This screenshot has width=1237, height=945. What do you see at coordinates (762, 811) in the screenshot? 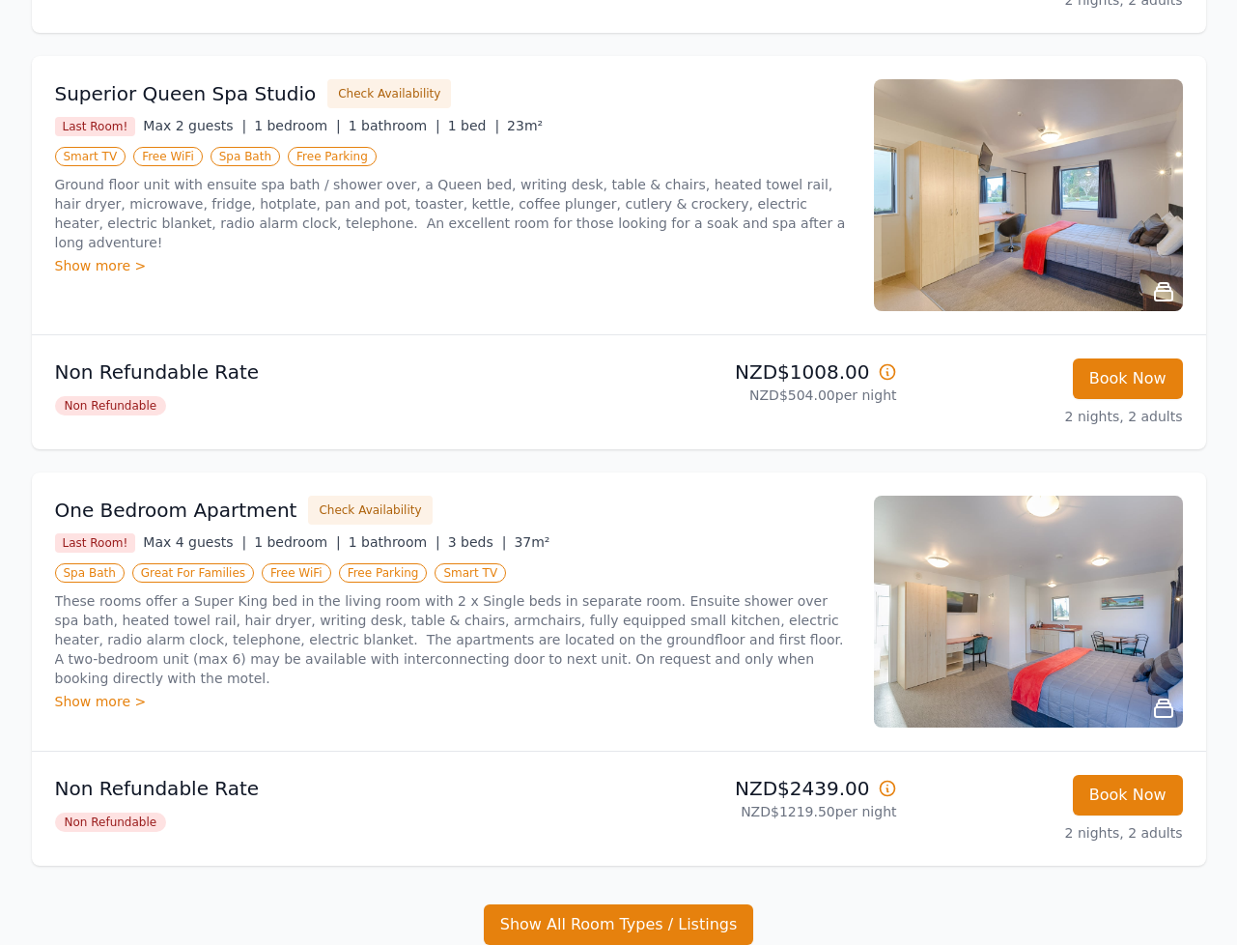
I see `p: NZD$1219.50 per night` at bounding box center [762, 811].